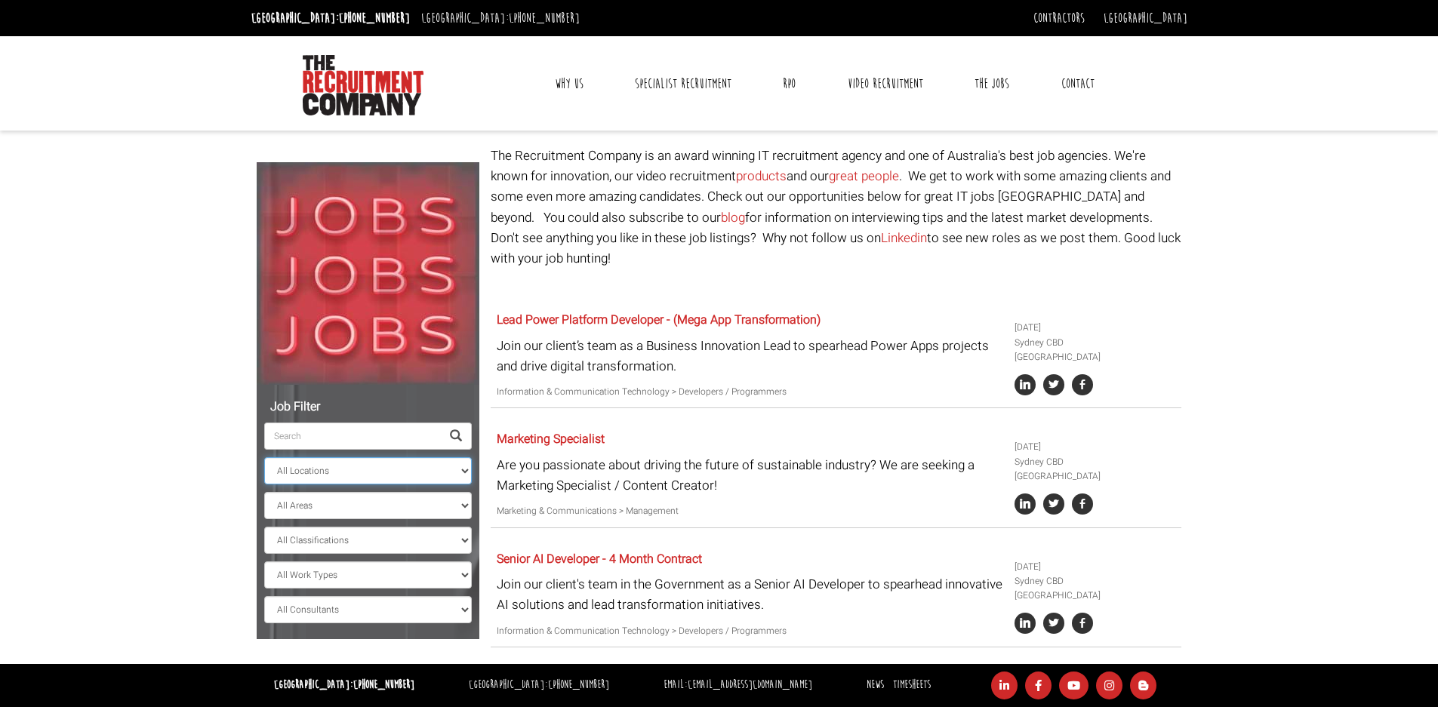  I want to click on li: Email:, so click(738, 685).